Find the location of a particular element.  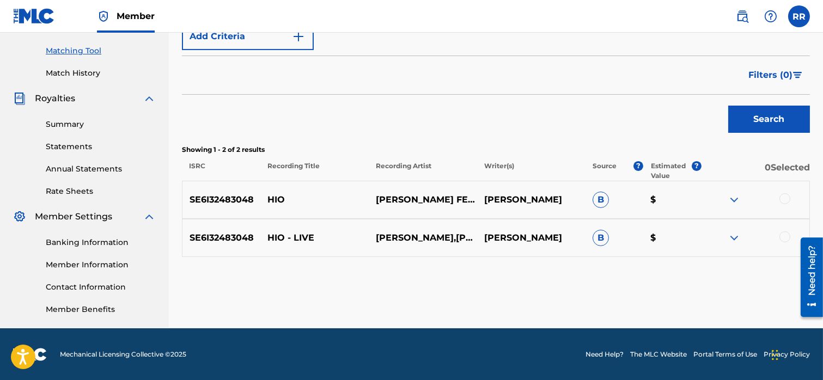

p: Recording Title is located at coordinates (314, 171).